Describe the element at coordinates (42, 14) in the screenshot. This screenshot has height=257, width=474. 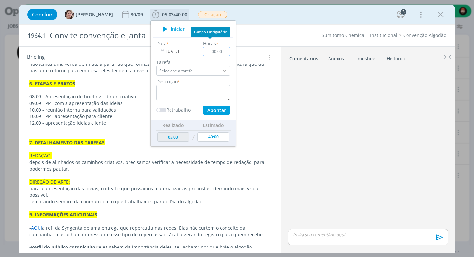
I see `button: Concluir` at that location.